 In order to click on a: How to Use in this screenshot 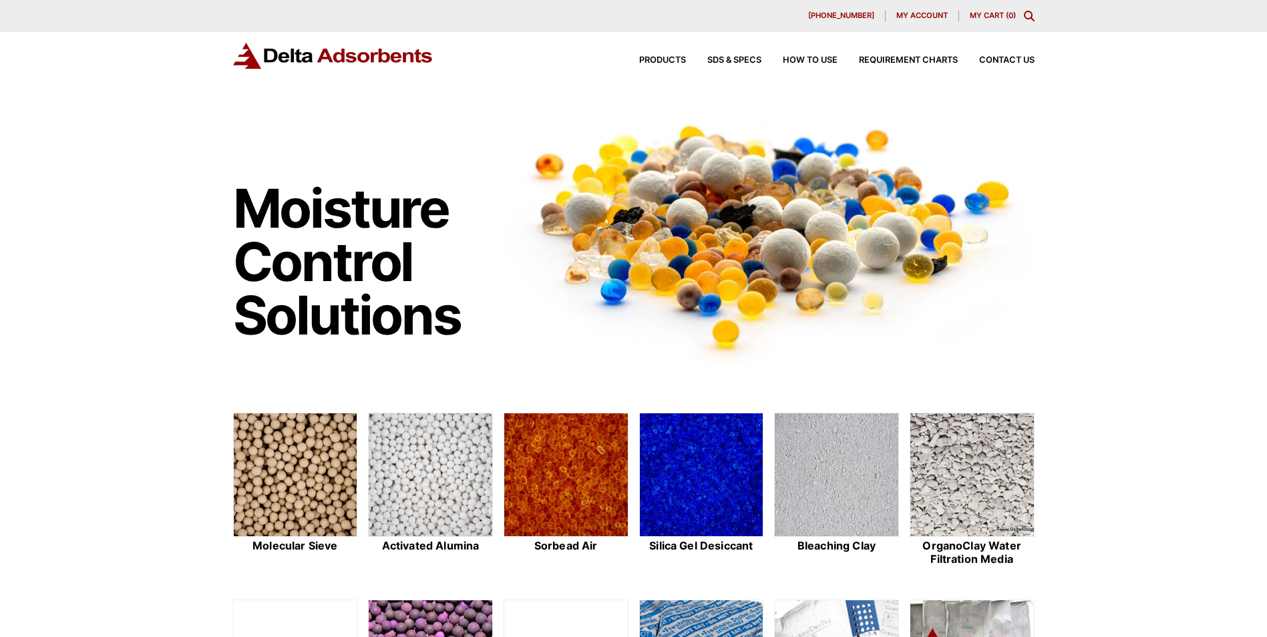, I will do `click(799, 60)`.